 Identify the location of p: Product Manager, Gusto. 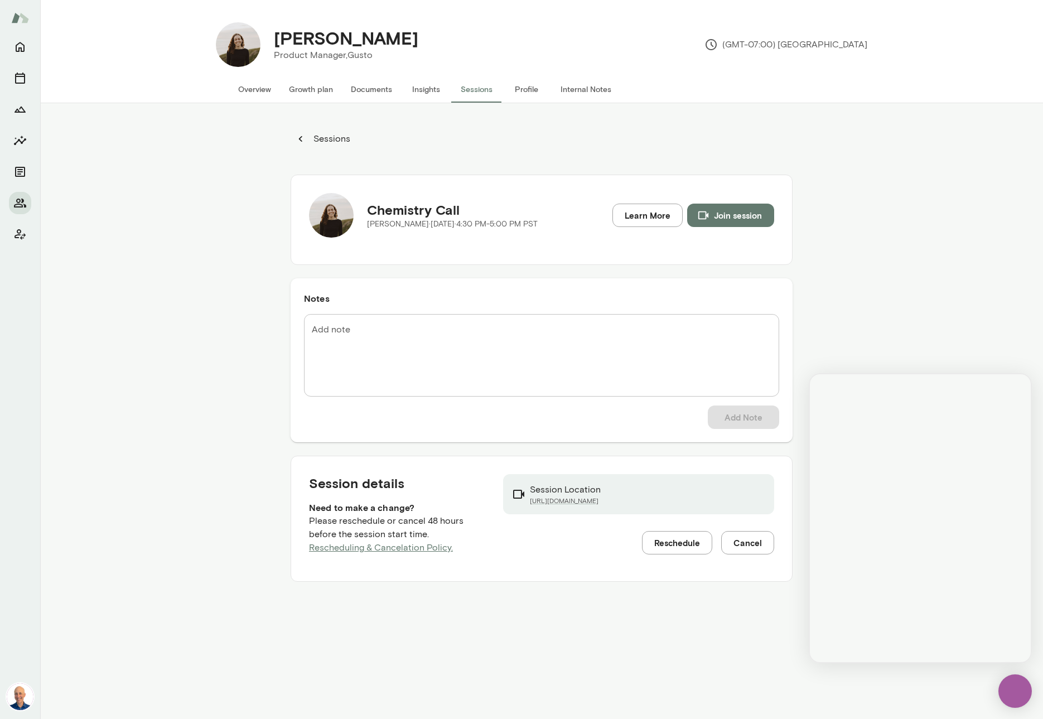
(346, 55).